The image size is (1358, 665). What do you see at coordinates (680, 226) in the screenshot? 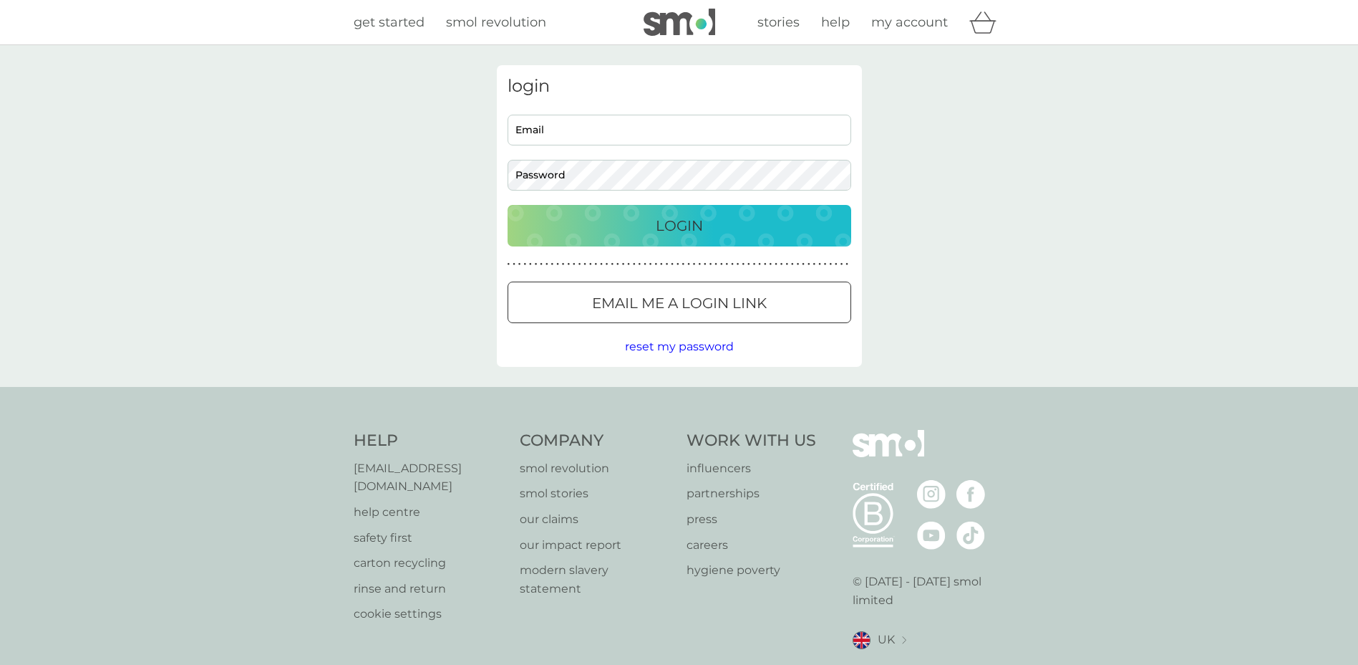
I see `button: Login` at bounding box center [680, 226].